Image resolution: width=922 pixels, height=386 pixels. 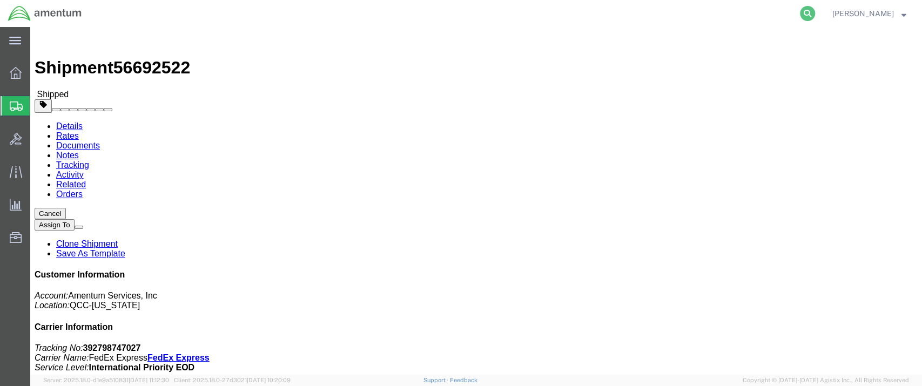 I want to click on span: Server: 2025.18.0-d1e9a510831, so click(x=106, y=380).